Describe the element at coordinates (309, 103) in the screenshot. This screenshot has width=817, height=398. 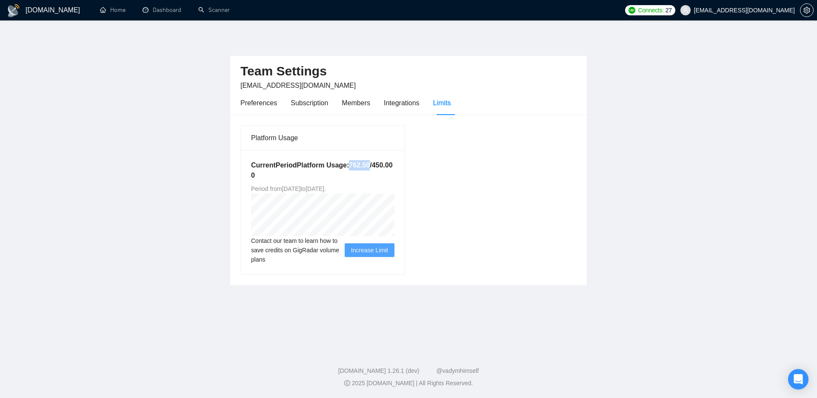
I see `div: Subscription` at that location.